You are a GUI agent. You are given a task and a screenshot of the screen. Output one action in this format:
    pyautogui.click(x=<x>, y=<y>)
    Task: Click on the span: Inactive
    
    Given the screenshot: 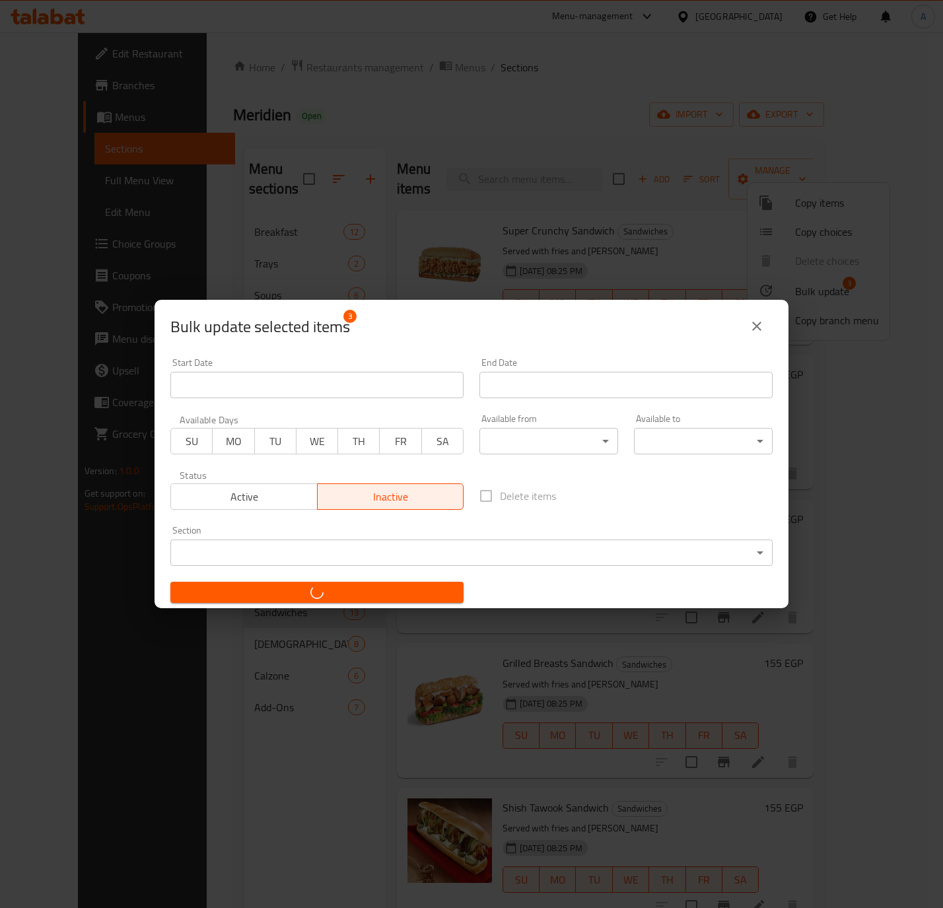 What is the action you would take?
    pyautogui.click(x=391, y=497)
    